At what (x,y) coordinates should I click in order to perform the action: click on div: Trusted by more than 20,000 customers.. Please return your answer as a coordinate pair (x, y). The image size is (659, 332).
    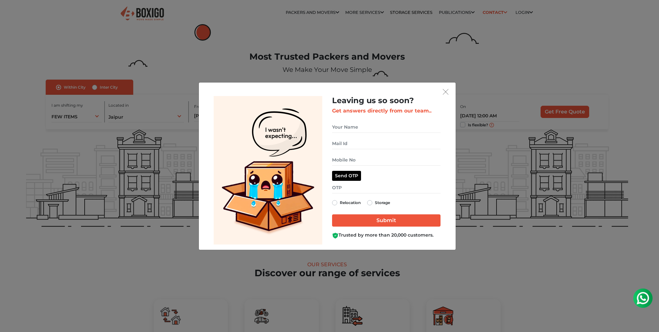
    Looking at the image, I should click on (386, 235).